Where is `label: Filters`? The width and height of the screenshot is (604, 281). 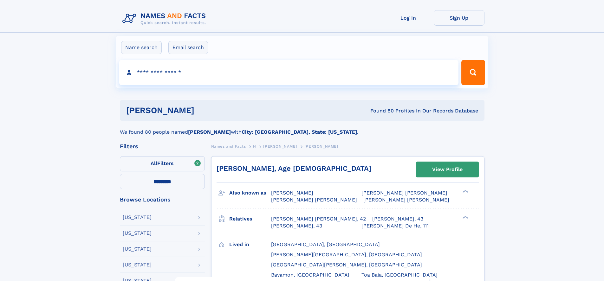 label: Filters is located at coordinates (162, 164).